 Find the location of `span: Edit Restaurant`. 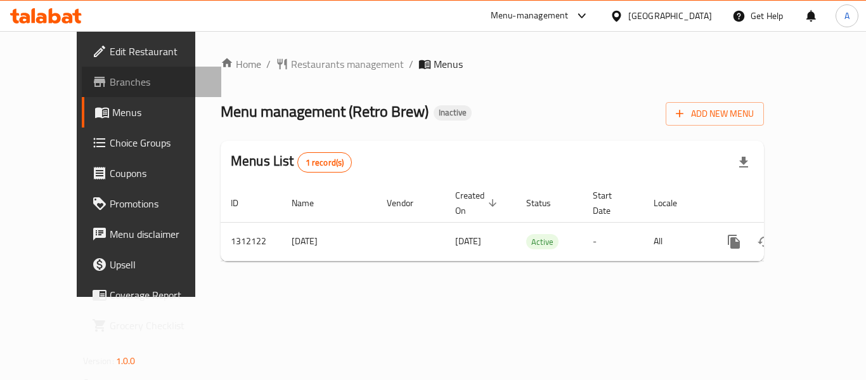

span: Edit Restaurant is located at coordinates (160, 51).